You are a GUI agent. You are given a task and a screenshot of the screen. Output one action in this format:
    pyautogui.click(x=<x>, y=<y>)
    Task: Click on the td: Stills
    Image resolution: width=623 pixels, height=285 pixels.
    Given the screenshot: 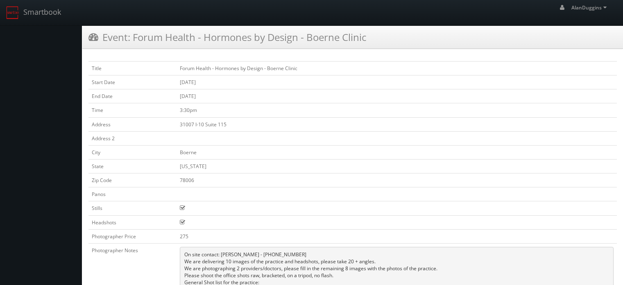 What is the action you would take?
    pyautogui.click(x=132, y=208)
    